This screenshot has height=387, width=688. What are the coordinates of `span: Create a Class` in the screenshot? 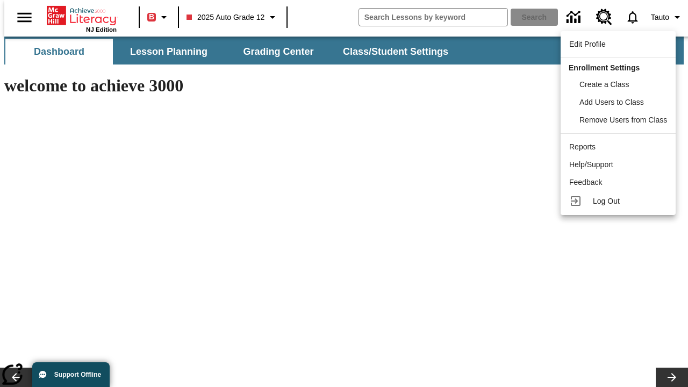 It's located at (604, 84).